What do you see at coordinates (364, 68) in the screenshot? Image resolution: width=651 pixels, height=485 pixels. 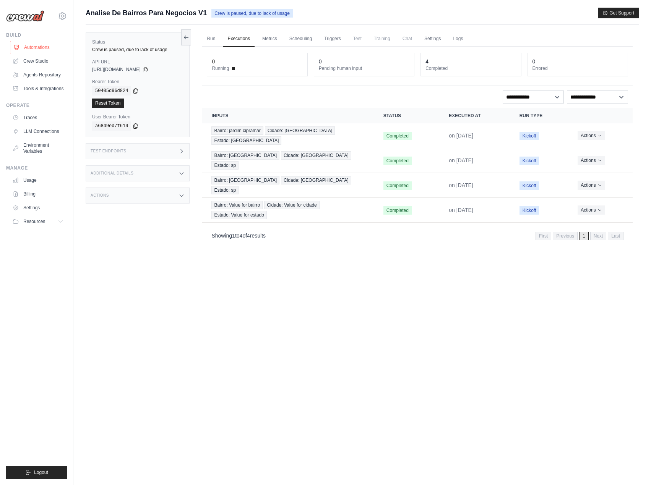 I see `dt: Pending human input` at bounding box center [364, 68].